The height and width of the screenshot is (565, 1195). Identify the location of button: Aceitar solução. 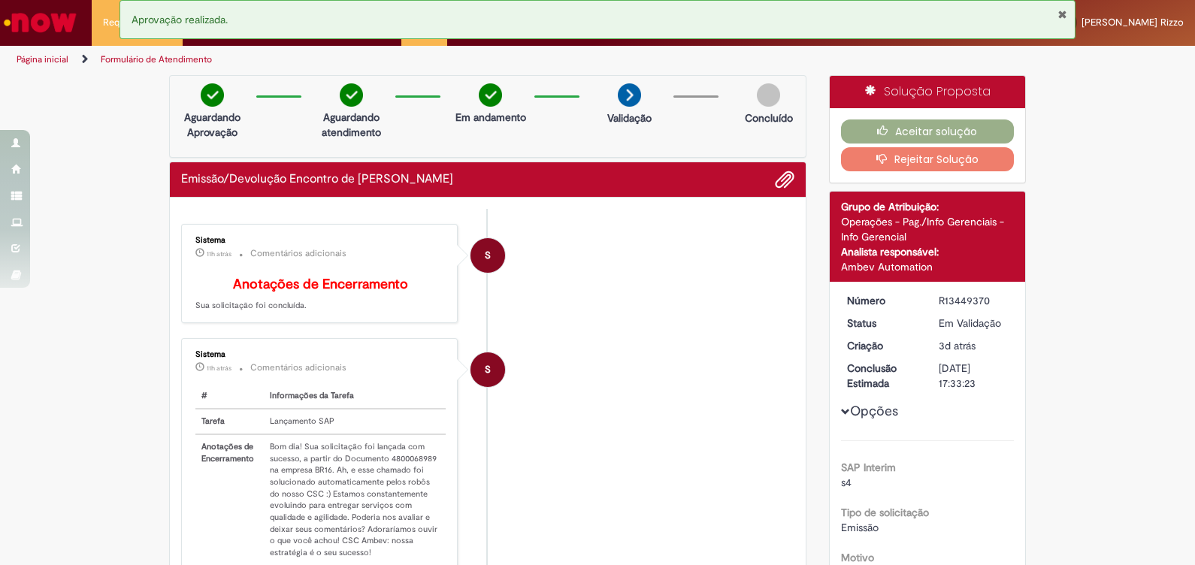
(927, 131).